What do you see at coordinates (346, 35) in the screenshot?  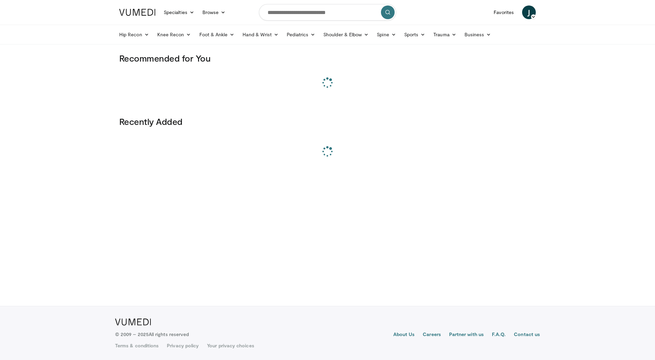 I see `a: Shoulder & Elbow` at bounding box center [346, 35].